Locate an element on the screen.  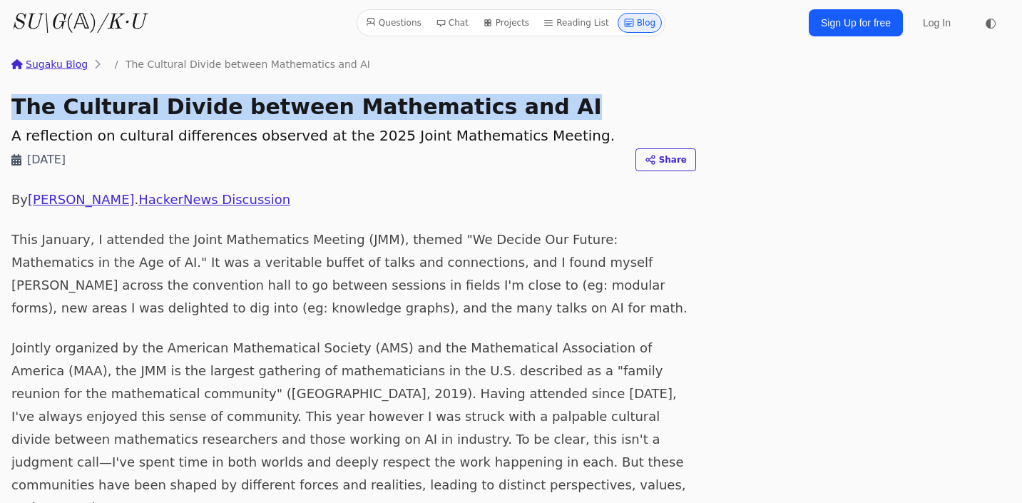
a: Log In is located at coordinates (937, 23).